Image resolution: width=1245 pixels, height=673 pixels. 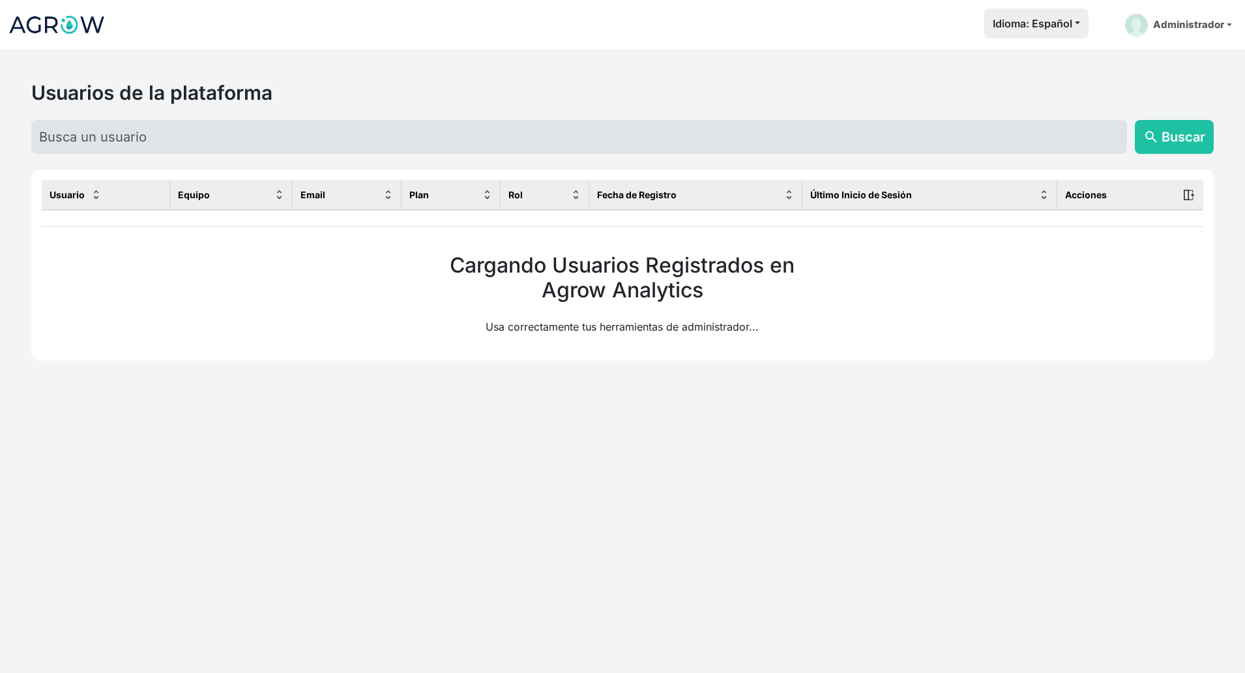 I want to click on span: Último Inicio de Sesión, so click(x=861, y=194).